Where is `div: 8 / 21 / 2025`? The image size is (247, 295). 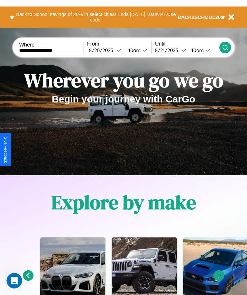
div: 8 / 21 / 2025 is located at coordinates (168, 50).